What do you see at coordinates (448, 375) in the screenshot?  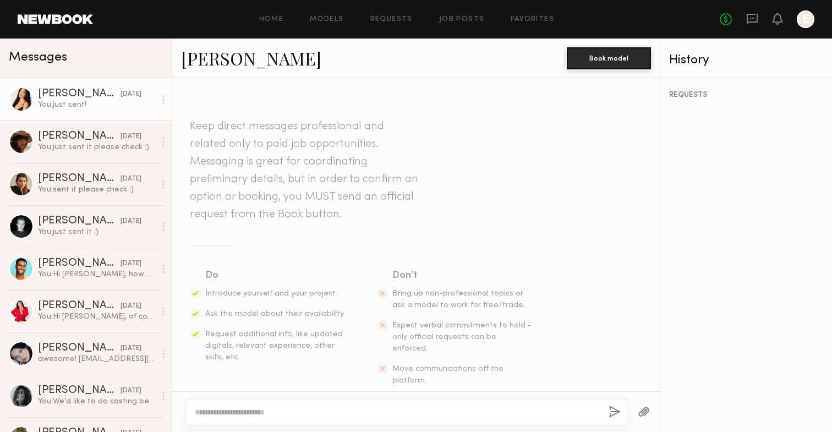 I see `span: Move communications off the platform.` at bounding box center [448, 375].